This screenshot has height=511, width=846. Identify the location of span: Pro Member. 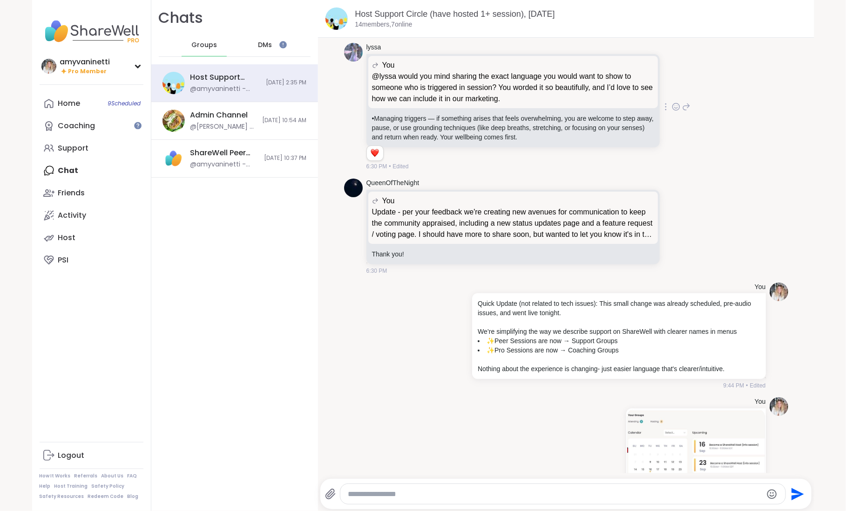
(88, 71).